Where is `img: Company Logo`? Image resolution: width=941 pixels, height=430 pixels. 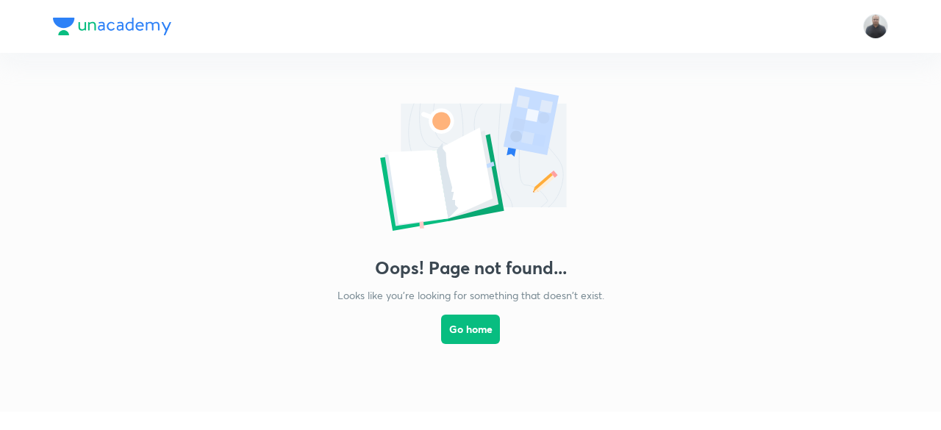 img: Company Logo is located at coordinates (112, 26).